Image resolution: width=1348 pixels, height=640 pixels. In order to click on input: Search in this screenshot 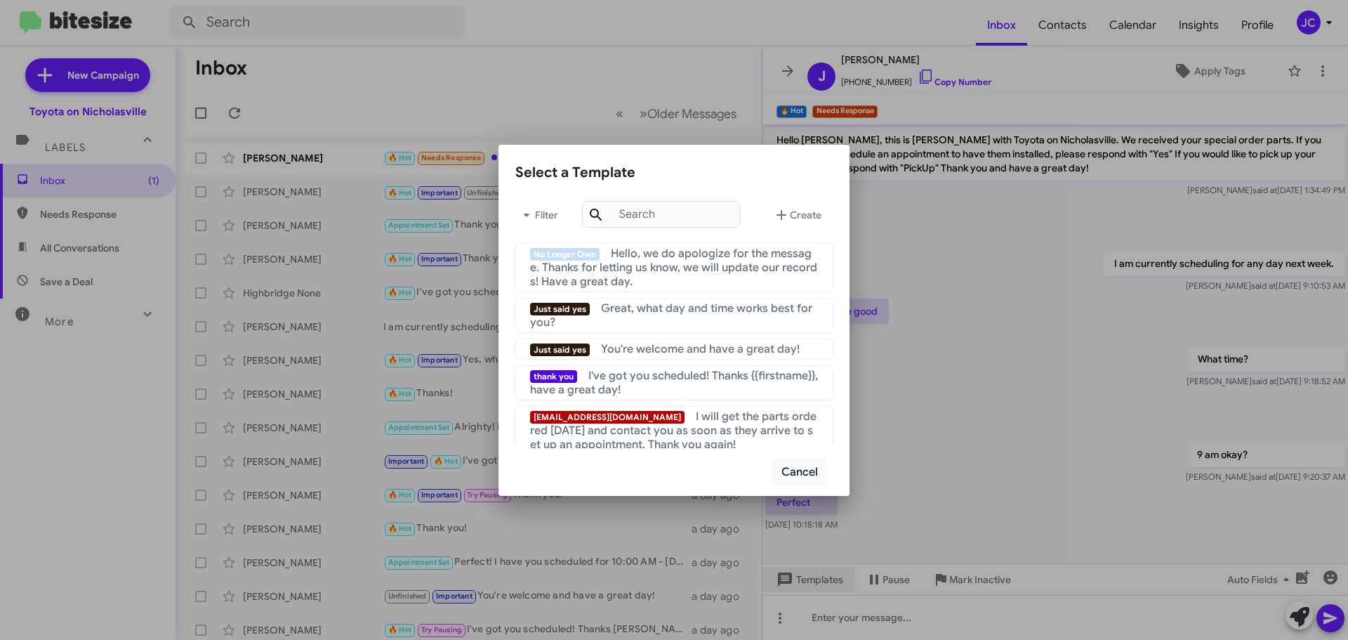, I will do `click(661, 214)`.